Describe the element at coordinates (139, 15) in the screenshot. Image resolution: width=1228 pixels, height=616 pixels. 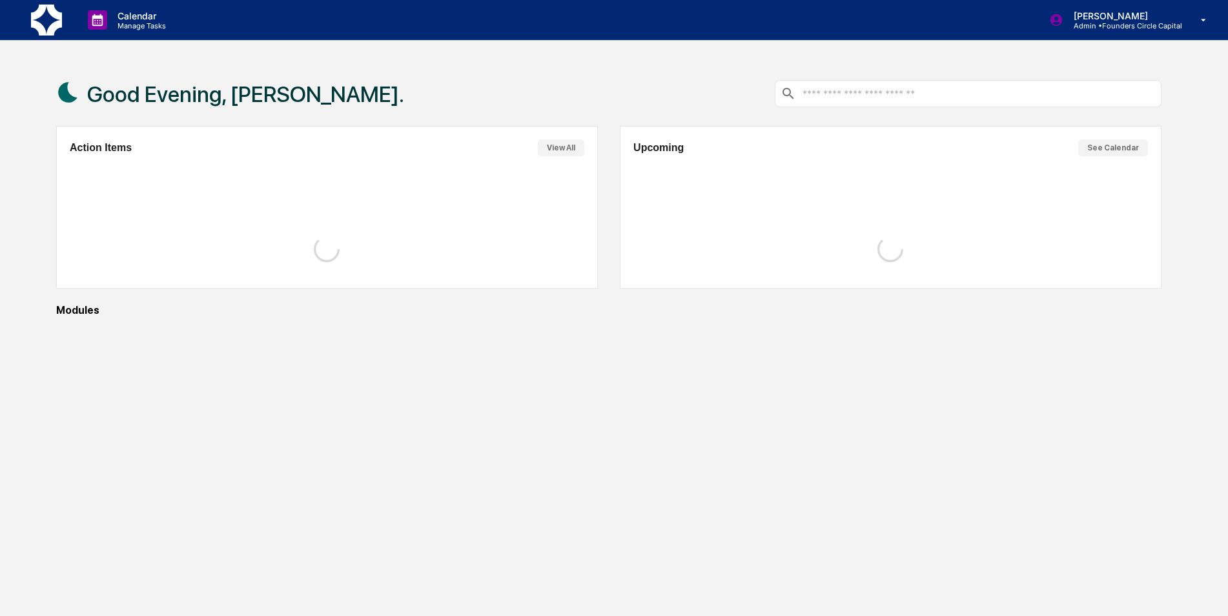
I see `p: Calendar` at that location.